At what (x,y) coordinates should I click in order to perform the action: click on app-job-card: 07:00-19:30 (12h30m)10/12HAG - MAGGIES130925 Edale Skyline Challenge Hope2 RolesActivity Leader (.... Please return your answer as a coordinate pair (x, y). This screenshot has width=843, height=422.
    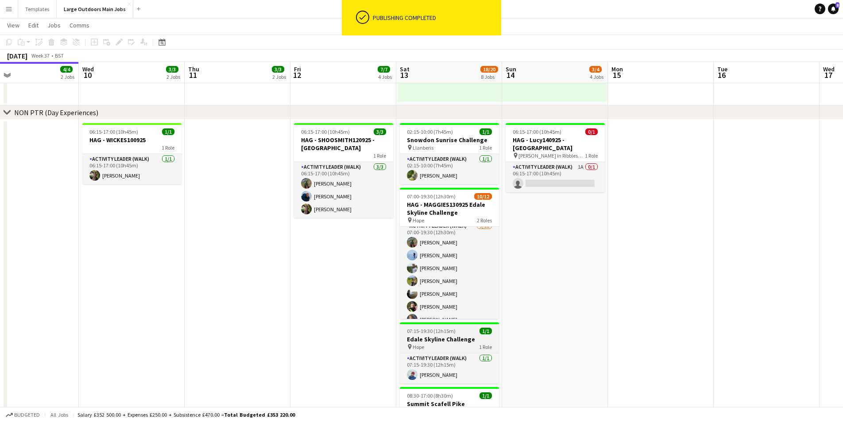
    Looking at the image, I should click on (449, 253).